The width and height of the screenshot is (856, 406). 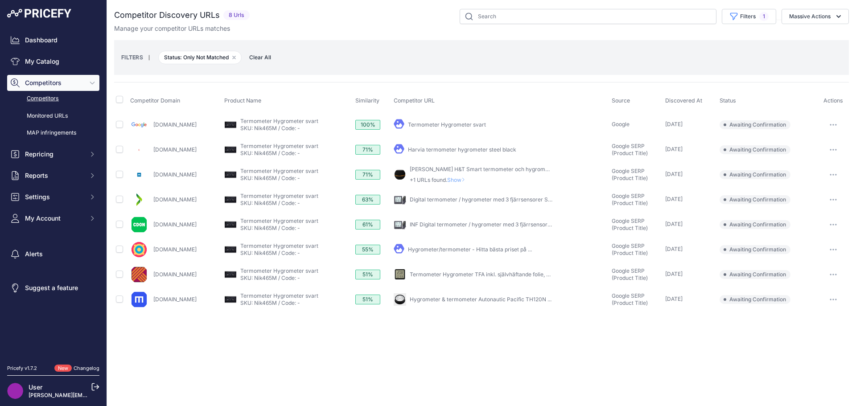 What do you see at coordinates (728, 100) in the screenshot?
I see `span: Status` at bounding box center [728, 100].